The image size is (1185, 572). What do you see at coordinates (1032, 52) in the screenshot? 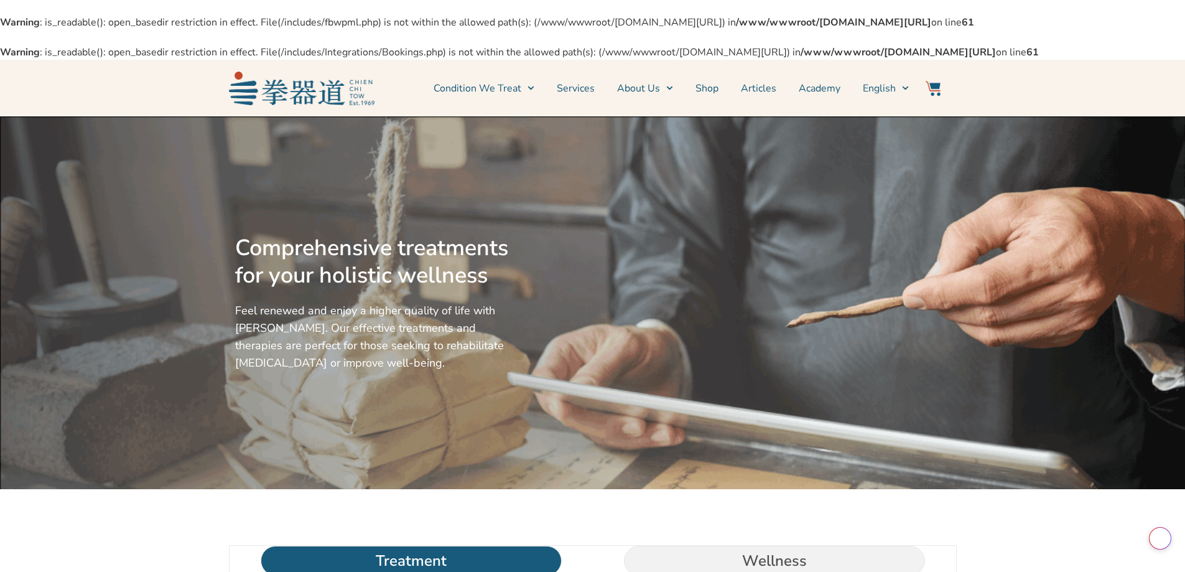
I see `b: 61` at bounding box center [1032, 52].